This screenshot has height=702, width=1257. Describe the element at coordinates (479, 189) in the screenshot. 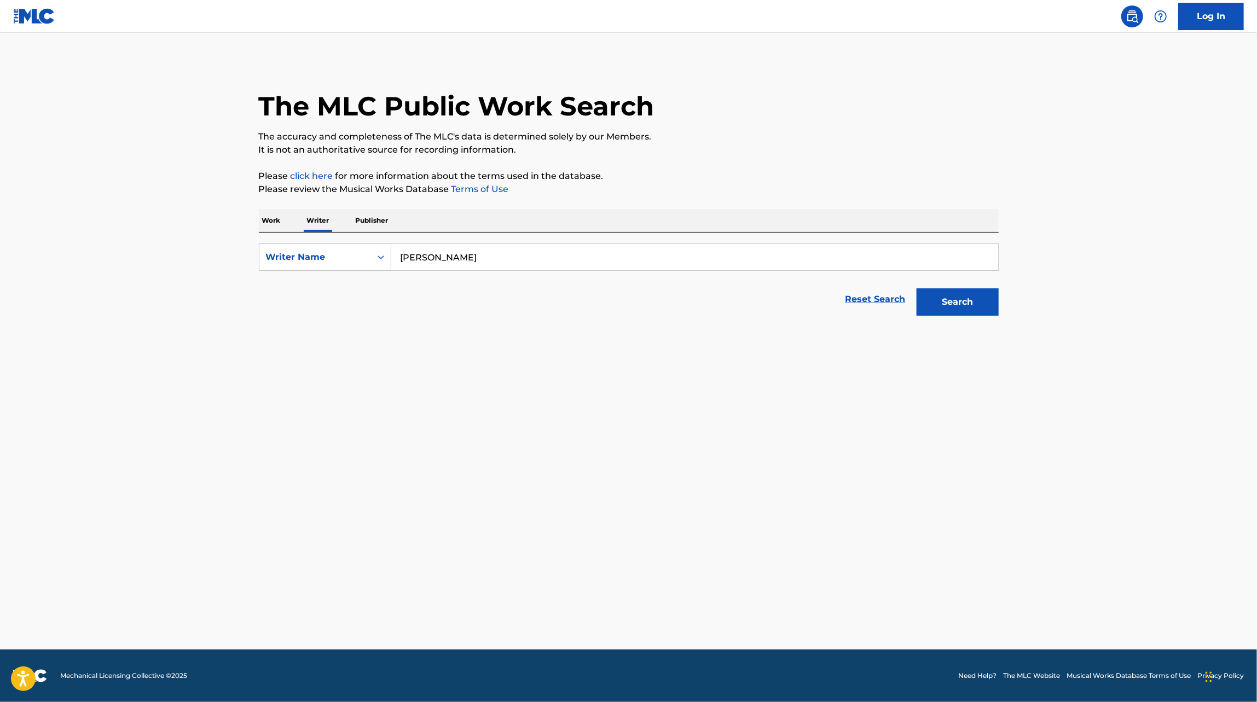

I see `a: Terms of Use` at that location.